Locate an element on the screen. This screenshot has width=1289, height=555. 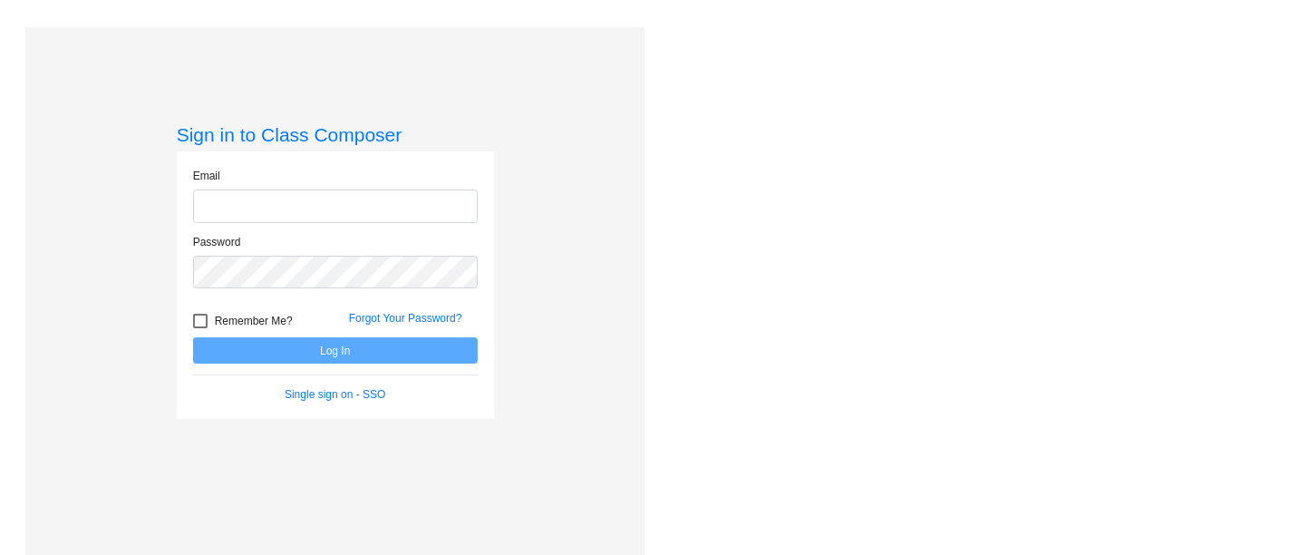
label: Password is located at coordinates (217, 242).